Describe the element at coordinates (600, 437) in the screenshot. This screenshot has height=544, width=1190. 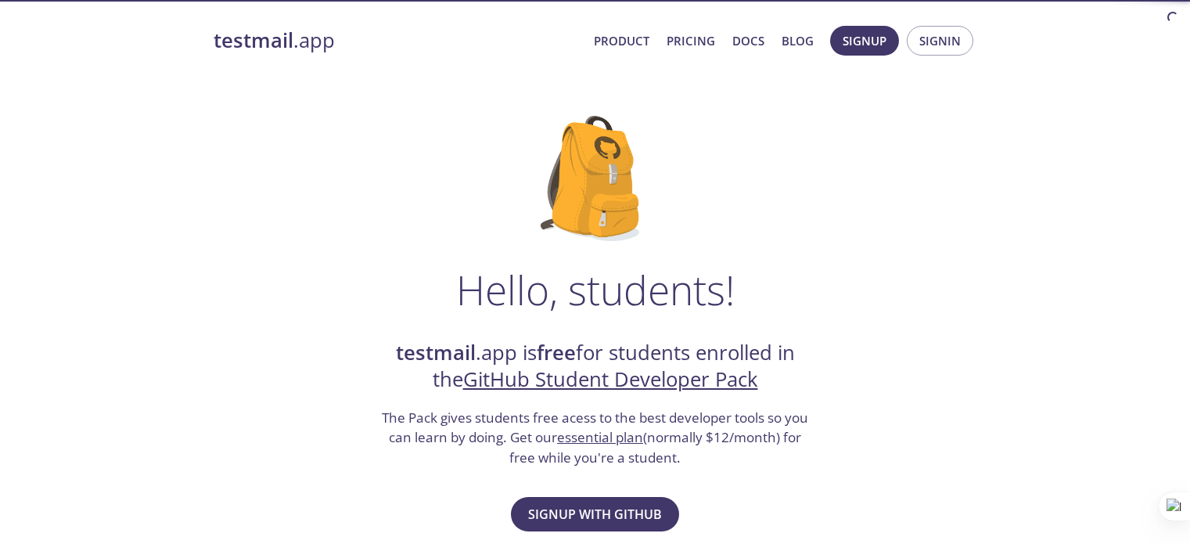
I see `a: essential plan` at that location.